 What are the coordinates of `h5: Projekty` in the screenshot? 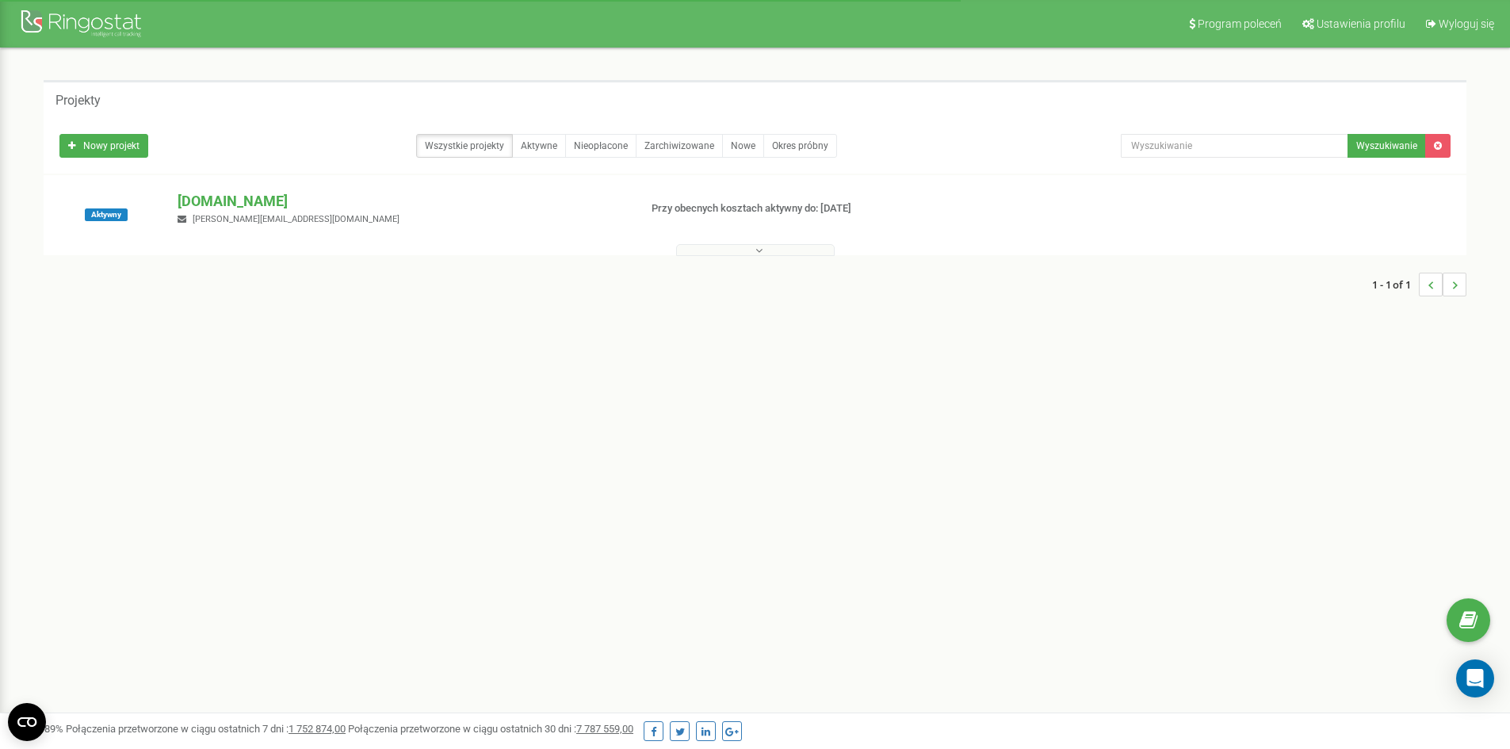 It's located at (78, 101).